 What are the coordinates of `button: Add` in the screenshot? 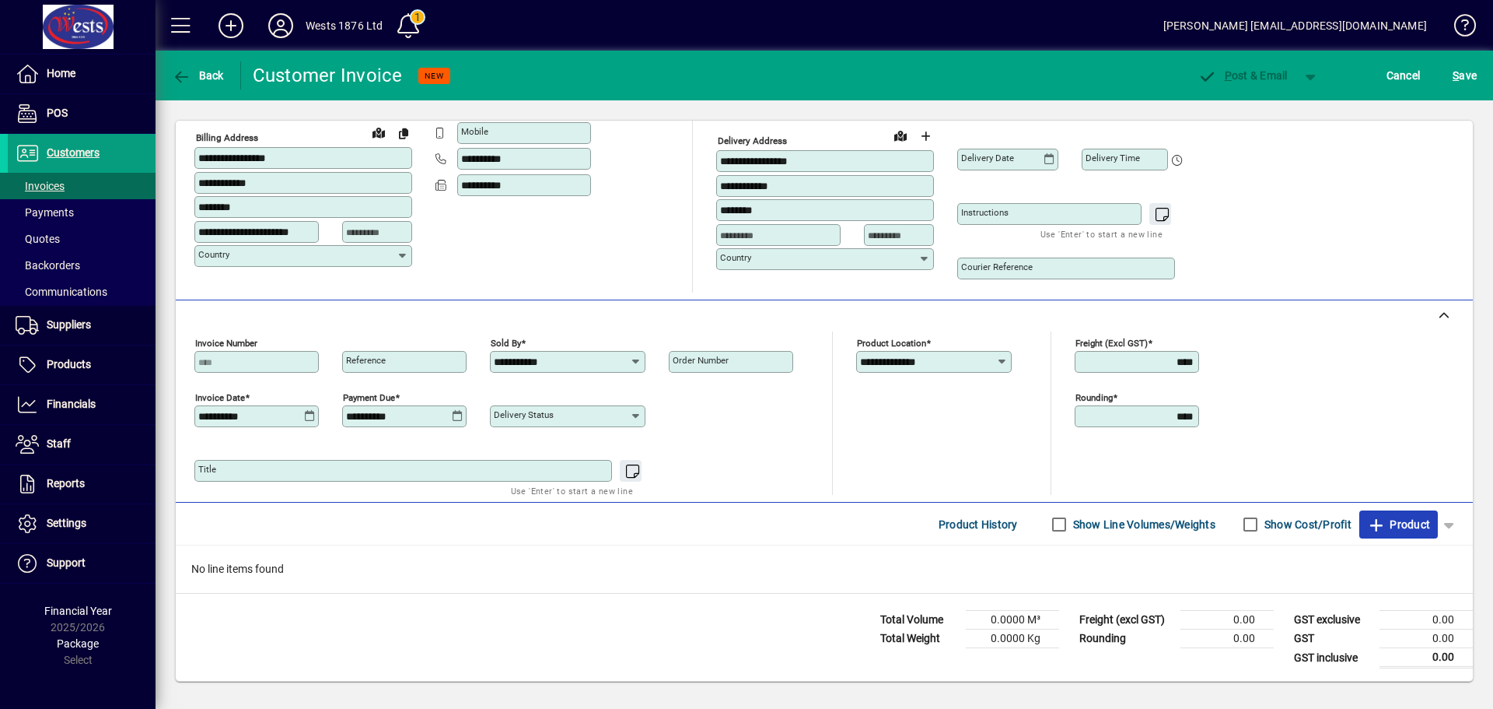 It's located at (231, 26).